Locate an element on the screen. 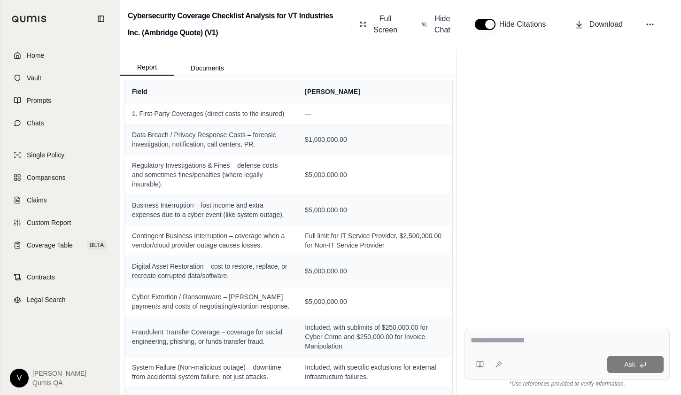  span: Hide Citations is located at coordinates (526, 24).